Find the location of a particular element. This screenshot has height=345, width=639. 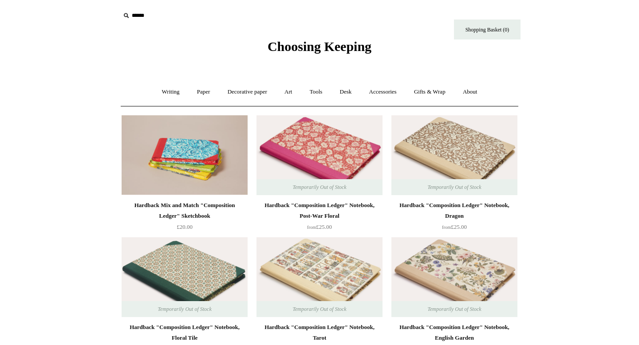

div: Hardback "Composition Ledger" Notebook, Post-War Floral is located at coordinates (320, 211).